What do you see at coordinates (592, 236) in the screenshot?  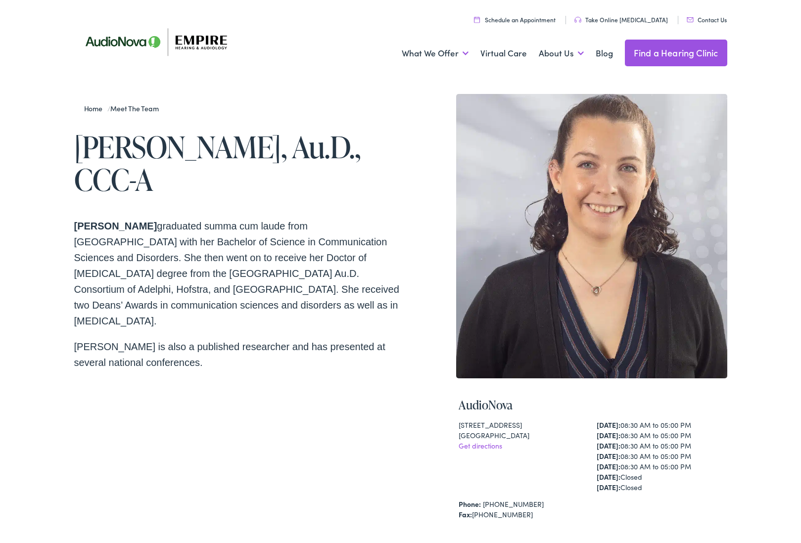 I see `img: Kimberly McNicholl, Au.D., CCC-A is a Doctor of Audiology at Empire Hearing & Audiology in East P...` at bounding box center [592, 236].